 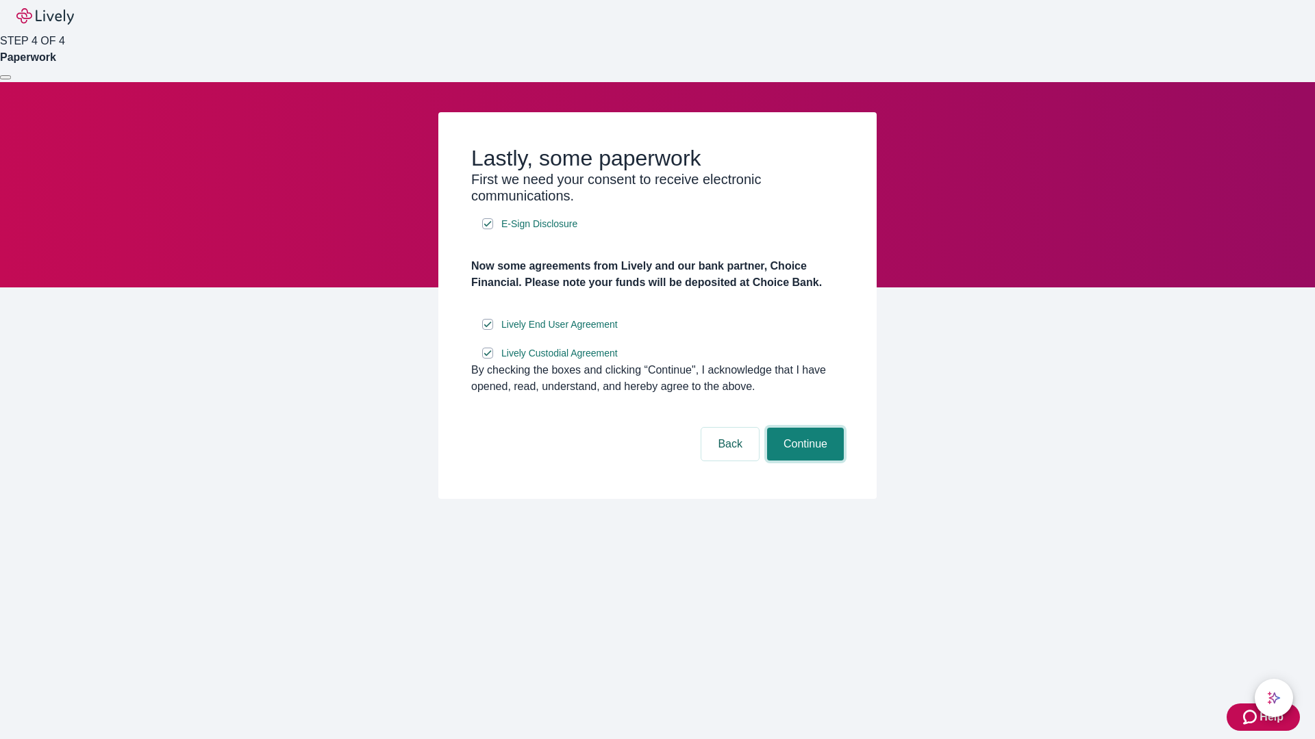 What do you see at coordinates (657, 188) in the screenshot?
I see `h3: First we need your consent to receive electronic communications.` at bounding box center [657, 188].